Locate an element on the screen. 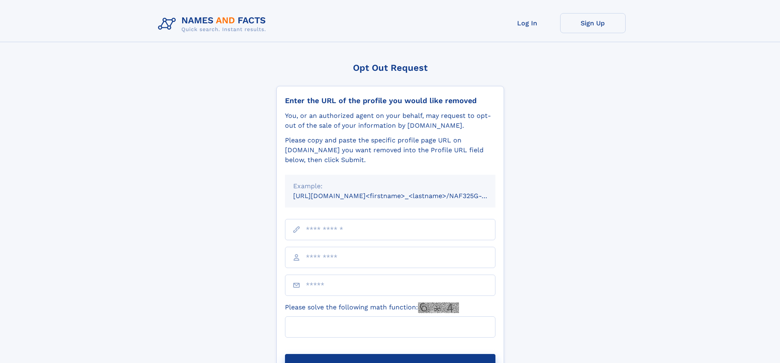 This screenshot has height=363, width=780. img: Logo Names and Facts is located at coordinates (214, 24).